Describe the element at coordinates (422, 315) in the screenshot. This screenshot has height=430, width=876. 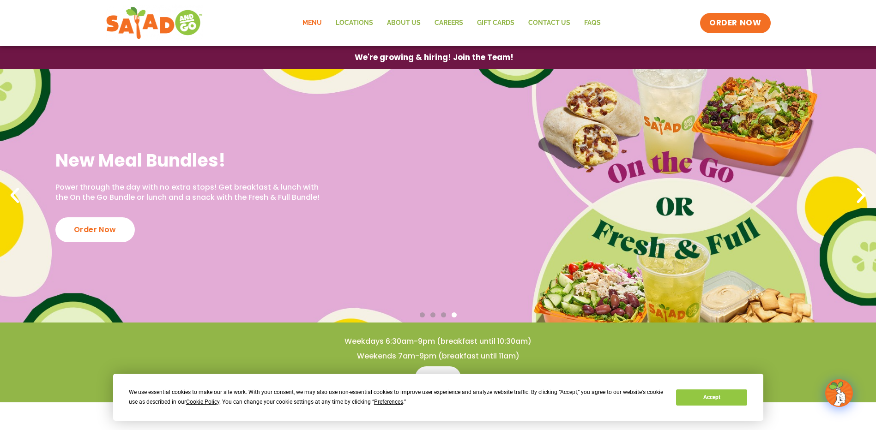
I see `span: Go to slide 1` at that location.